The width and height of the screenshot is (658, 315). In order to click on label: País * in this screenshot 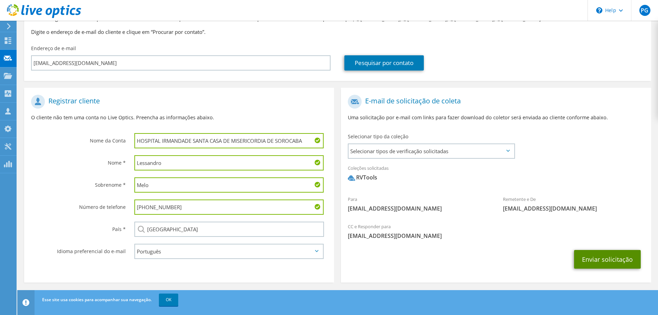, I will do `click(78, 227)`.